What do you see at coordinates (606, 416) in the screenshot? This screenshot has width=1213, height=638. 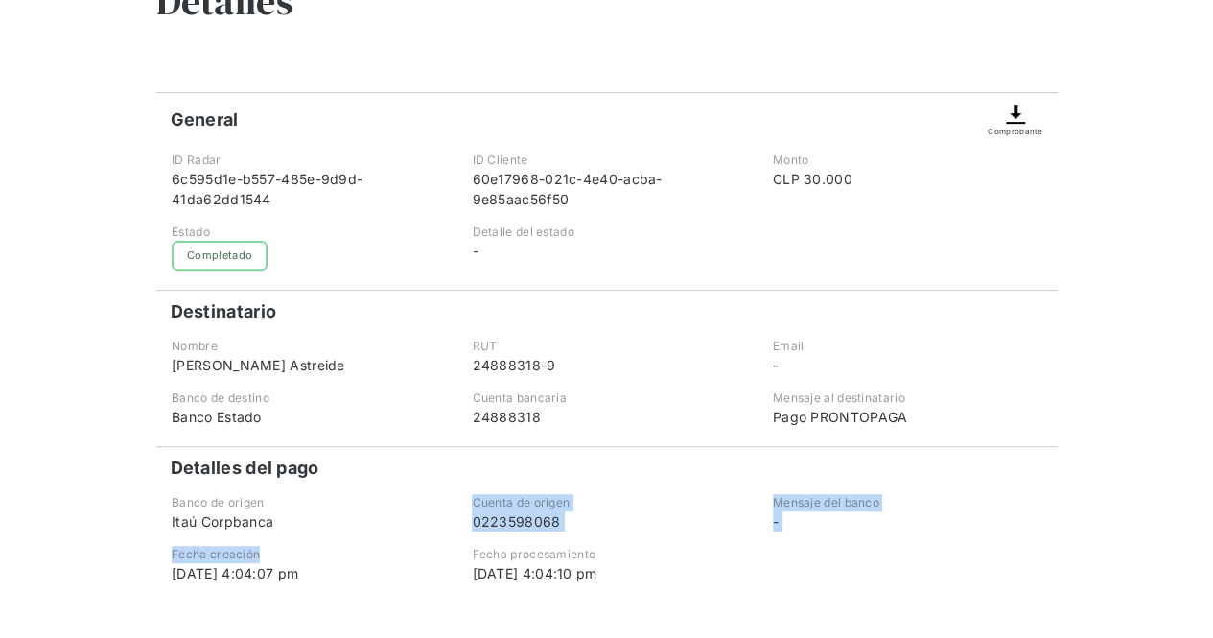 I see `div: 24888318` at bounding box center [606, 416].